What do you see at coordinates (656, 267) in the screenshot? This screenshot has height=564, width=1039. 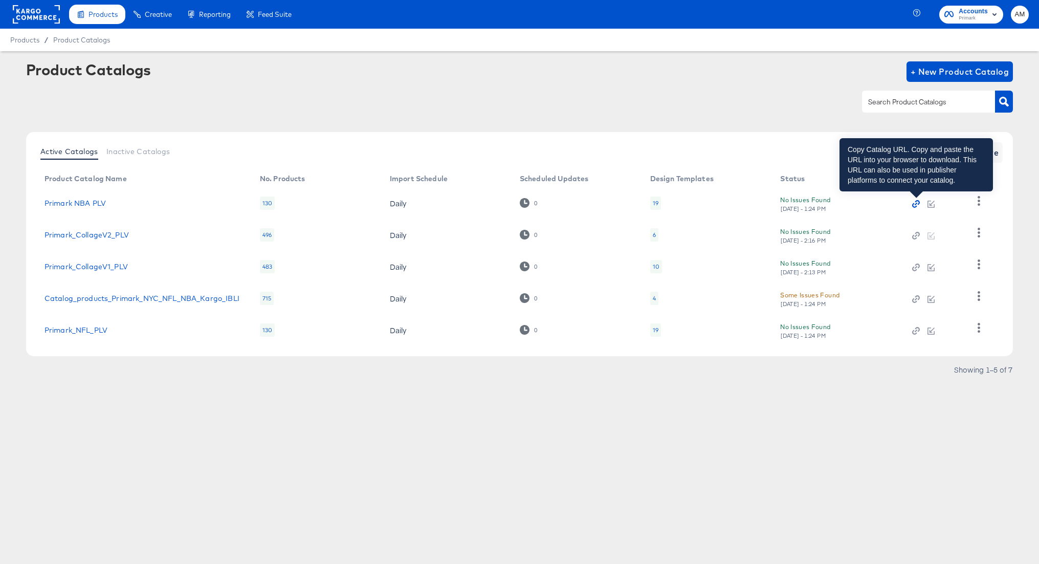 I see `div: 10` at bounding box center [656, 267].